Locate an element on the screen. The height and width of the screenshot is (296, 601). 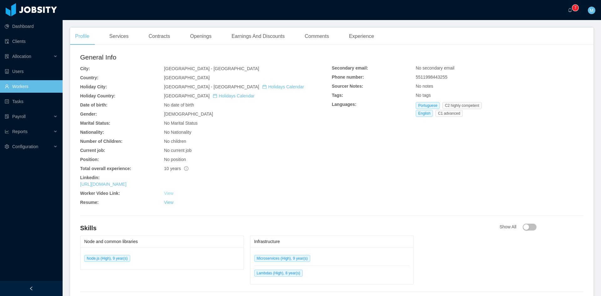
span: Allocation is located at coordinates (22, 56).